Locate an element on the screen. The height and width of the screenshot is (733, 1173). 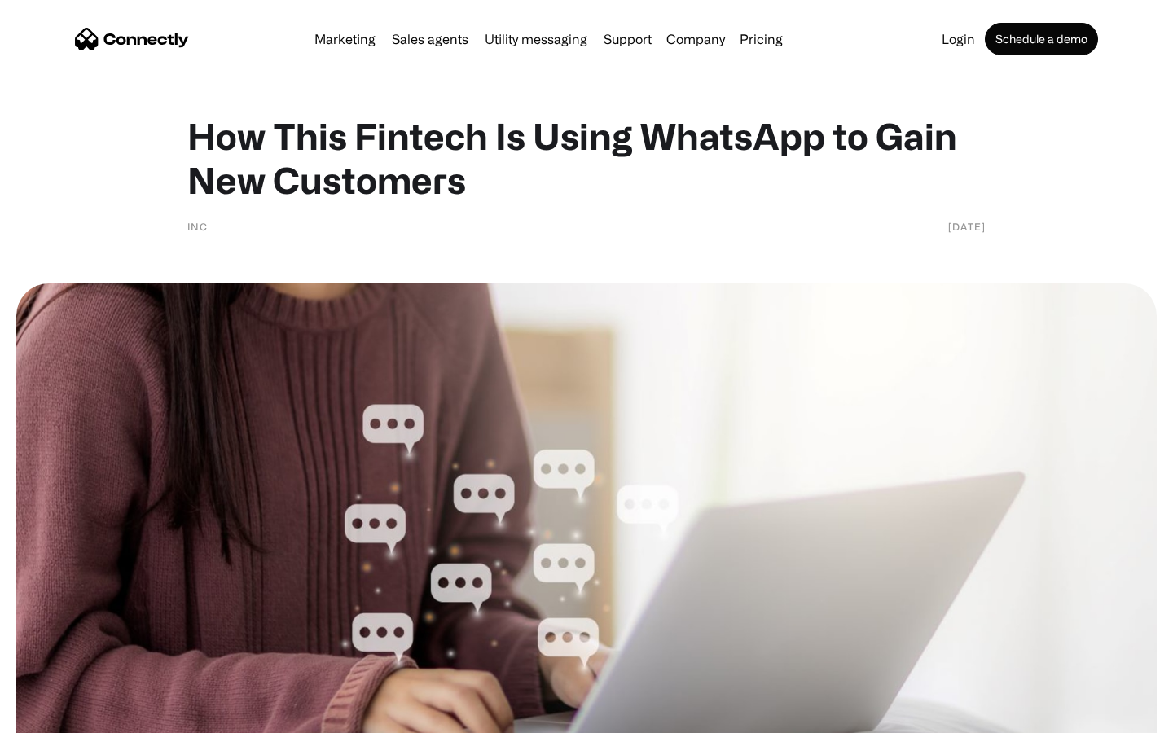
h1: How This Fintech Is Using WhatsApp to Gain New Customers is located at coordinates (587, 158).